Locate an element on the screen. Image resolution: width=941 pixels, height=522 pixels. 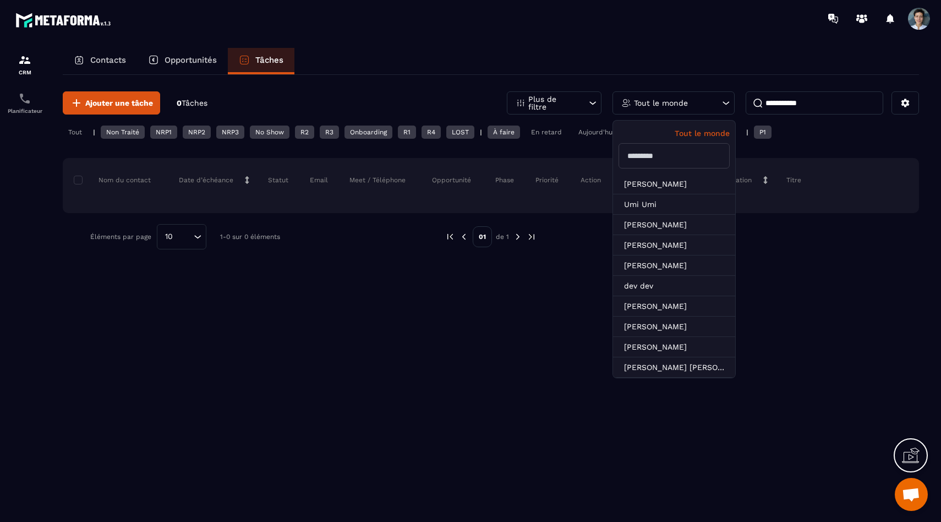
a: formationformationCRM is located at coordinates (25, 64).